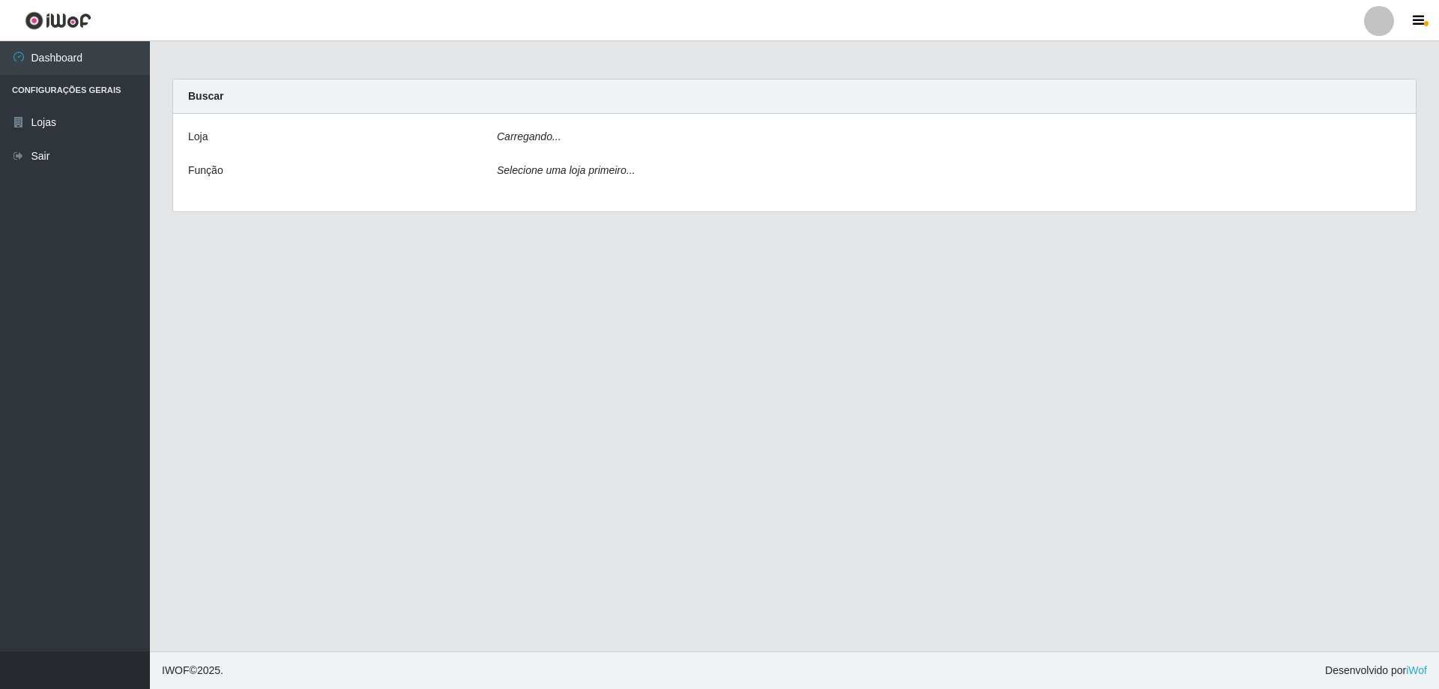  I want to click on span: IWOF, so click(175, 670).